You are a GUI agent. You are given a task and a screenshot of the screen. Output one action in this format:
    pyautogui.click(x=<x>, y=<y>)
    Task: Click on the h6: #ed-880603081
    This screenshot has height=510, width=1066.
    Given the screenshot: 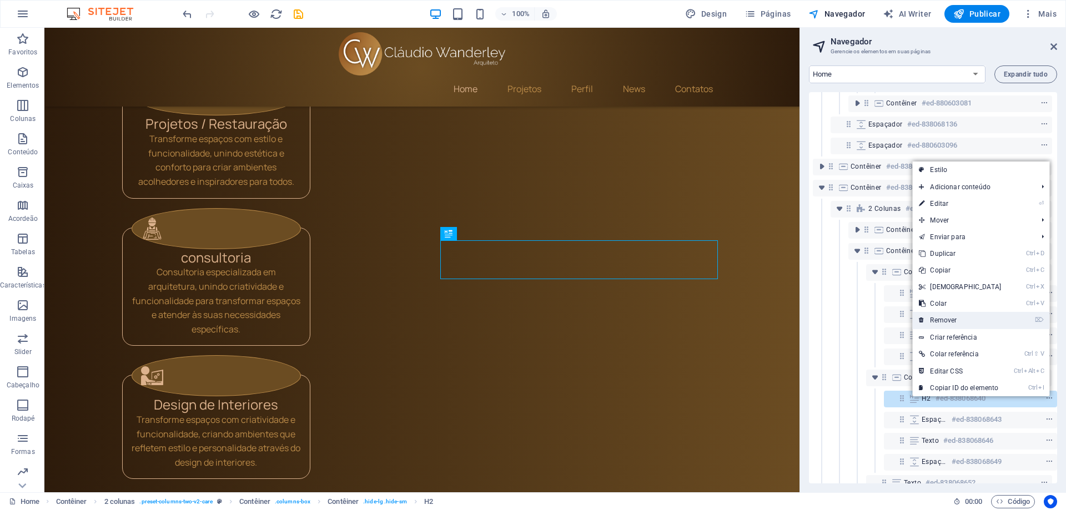 What is the action you would take?
    pyautogui.click(x=947, y=103)
    